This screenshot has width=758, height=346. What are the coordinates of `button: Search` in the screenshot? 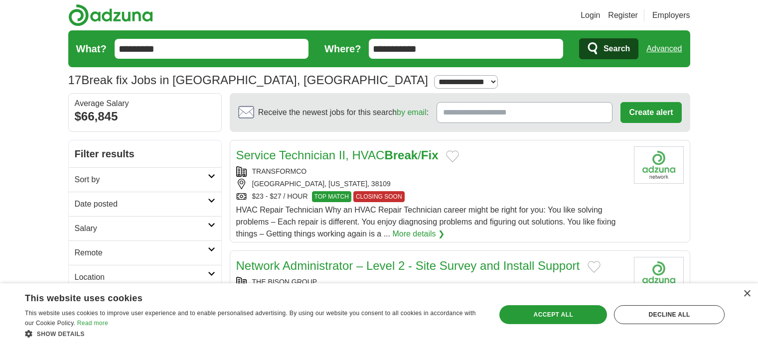 It's located at (608, 49).